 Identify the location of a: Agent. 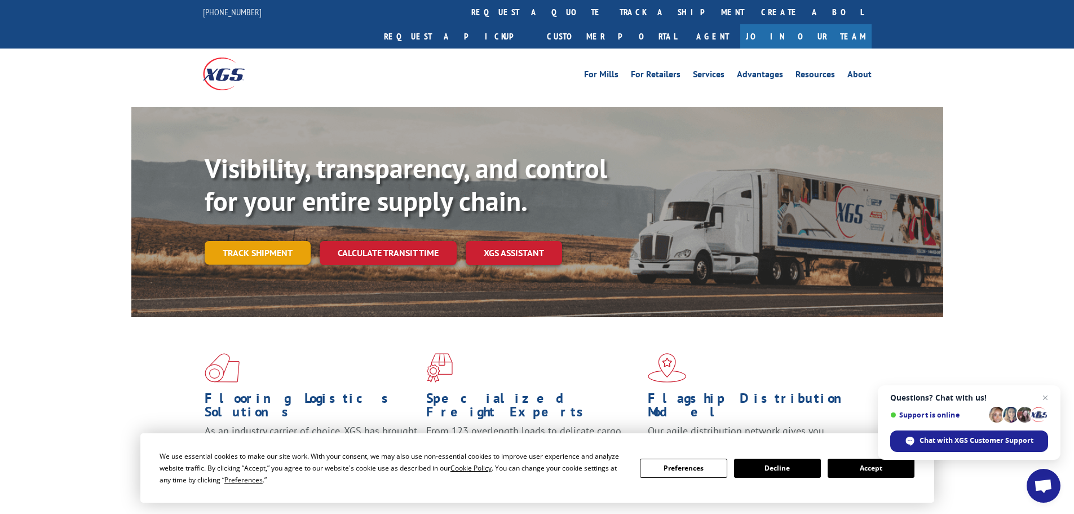
(713, 36).